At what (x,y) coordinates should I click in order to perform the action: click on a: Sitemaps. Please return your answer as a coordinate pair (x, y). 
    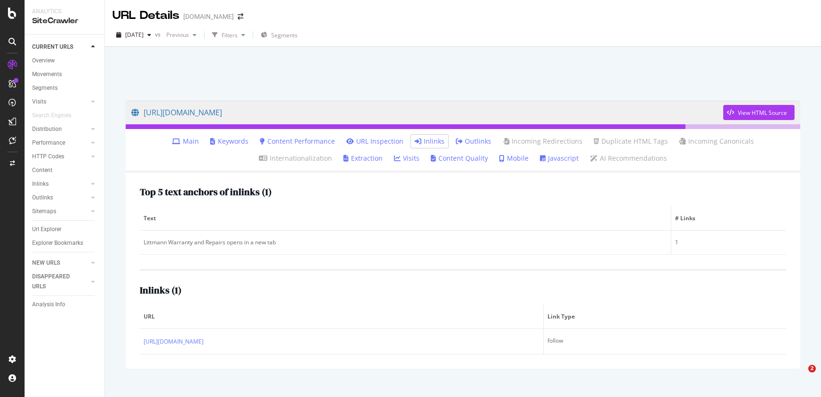
    Looking at the image, I should click on (60, 211).